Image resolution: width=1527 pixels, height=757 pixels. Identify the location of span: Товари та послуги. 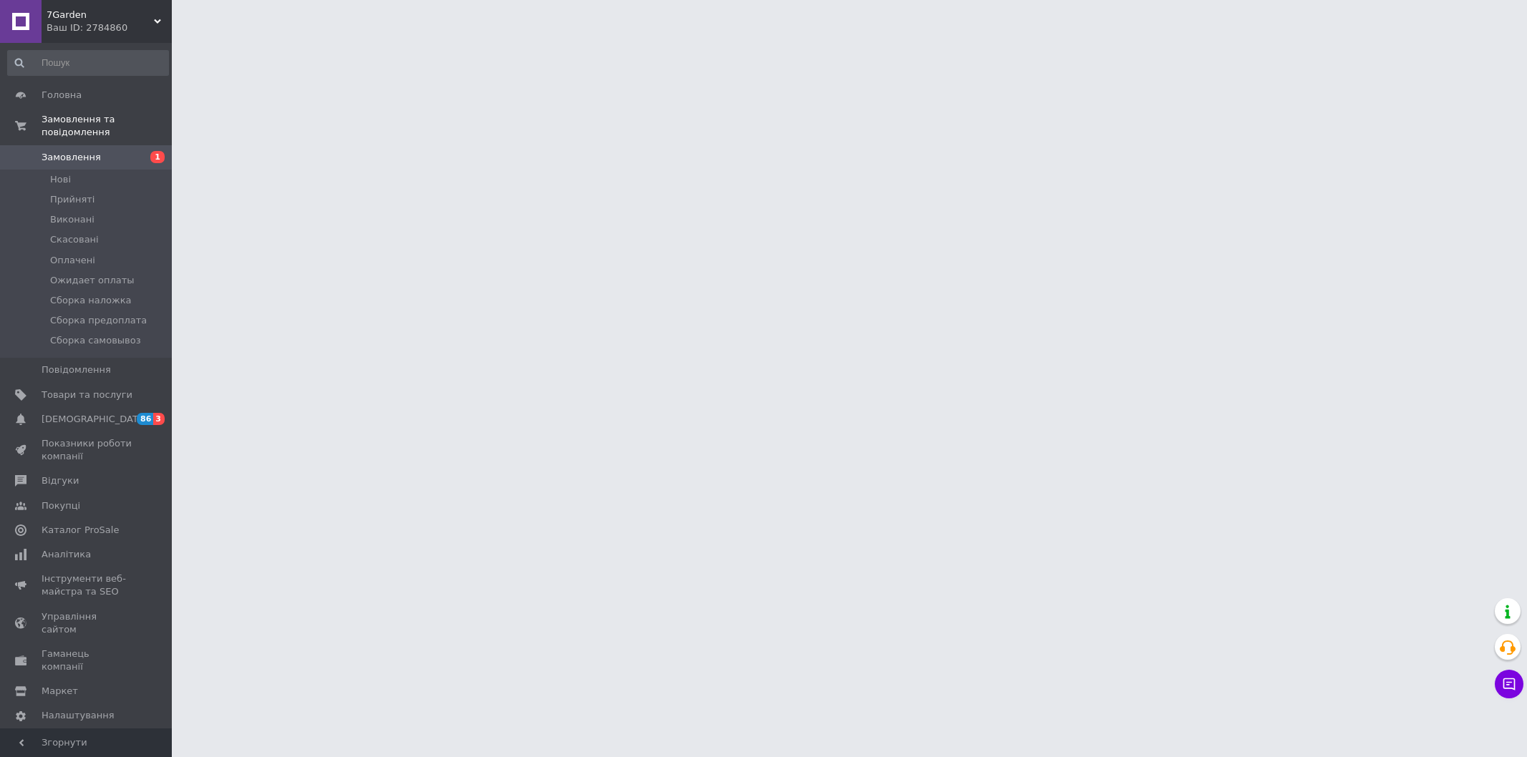
(87, 395).